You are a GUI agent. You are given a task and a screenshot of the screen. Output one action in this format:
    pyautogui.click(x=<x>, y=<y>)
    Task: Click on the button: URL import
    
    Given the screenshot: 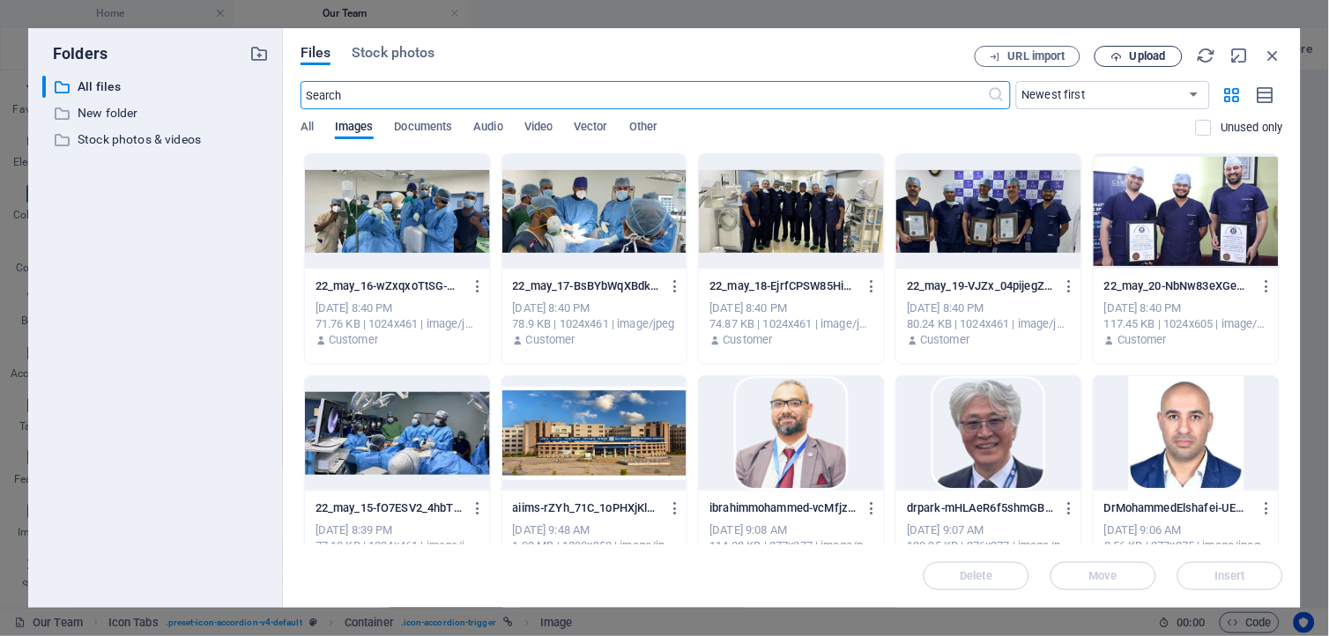 What is the action you would take?
    pyautogui.click(x=1028, y=56)
    